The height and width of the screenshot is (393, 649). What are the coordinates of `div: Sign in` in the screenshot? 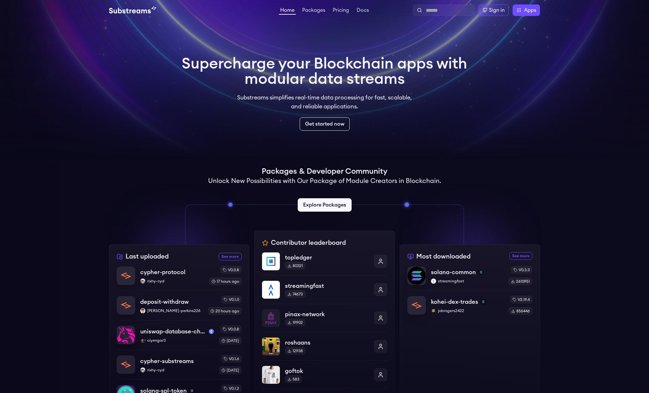 It's located at (497, 10).